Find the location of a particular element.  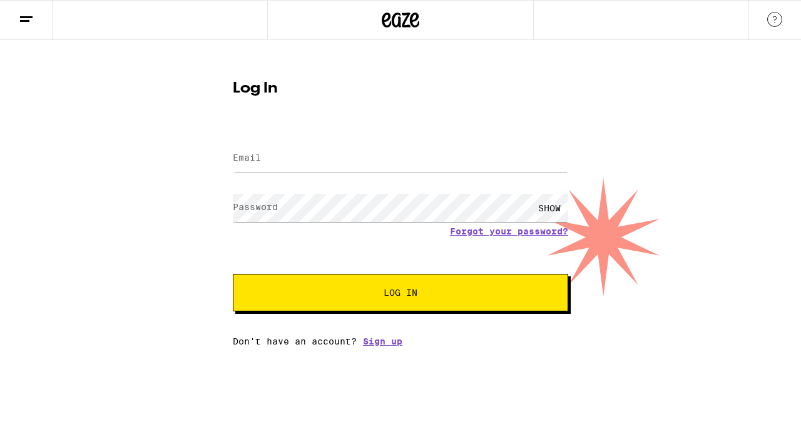

div: Don't have an account? is located at coordinates (400, 342).